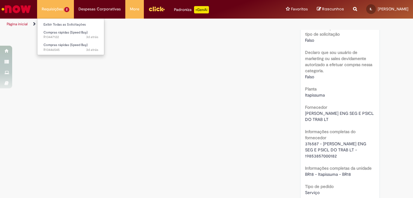  I want to click on div: Padroniza, so click(191, 10).